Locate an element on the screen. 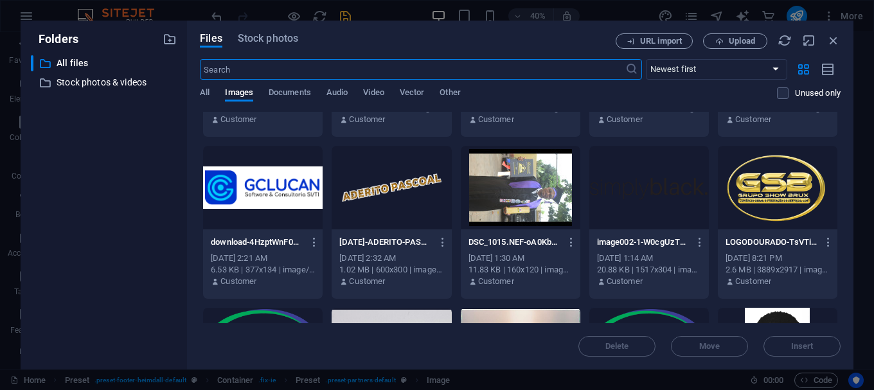  p: Stock photos & videos is located at coordinates (105, 82).